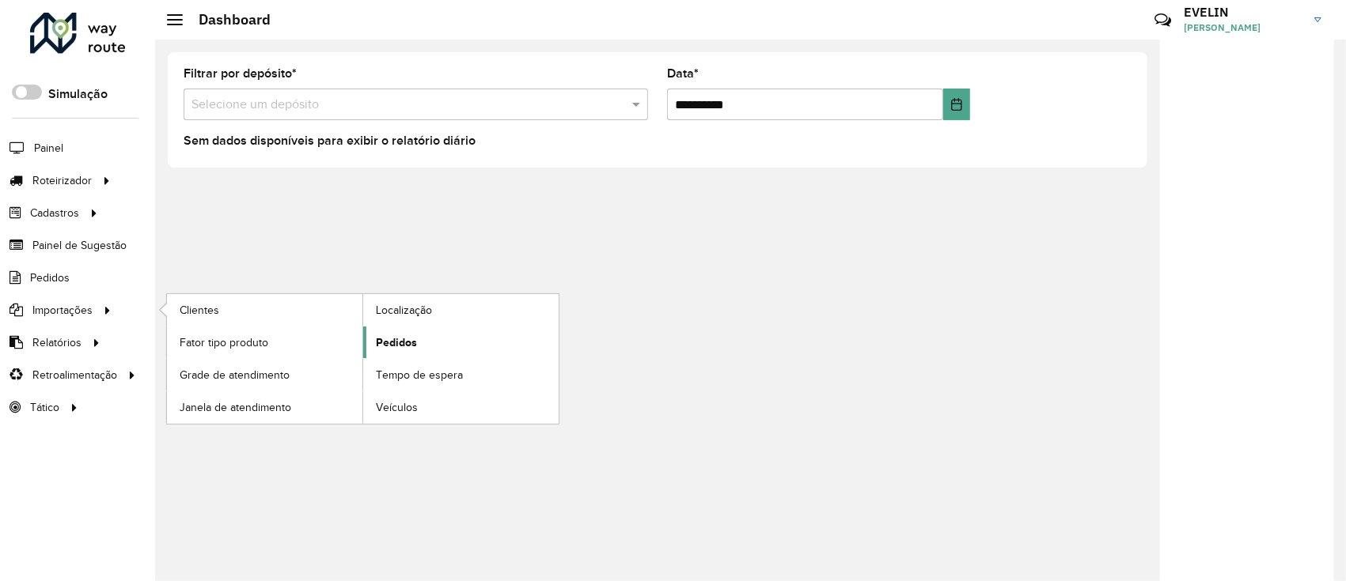 The width and height of the screenshot is (1346, 581). Describe the element at coordinates (460, 407) in the screenshot. I see `a: Veículos` at that location.